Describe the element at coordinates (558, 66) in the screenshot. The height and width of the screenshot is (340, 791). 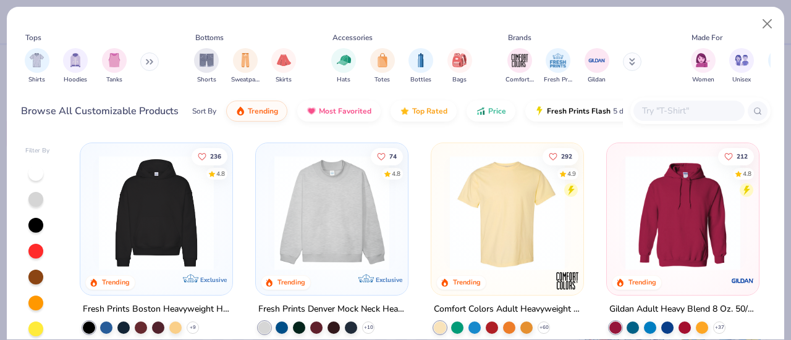
I see `div: filter for Fresh Prints` at that location.